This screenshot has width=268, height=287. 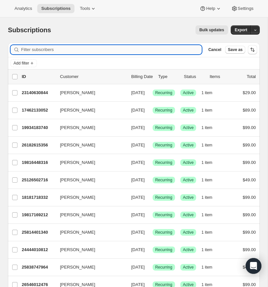 What do you see at coordinates (241, 30) in the screenshot?
I see `span: Export` at bounding box center [241, 30].